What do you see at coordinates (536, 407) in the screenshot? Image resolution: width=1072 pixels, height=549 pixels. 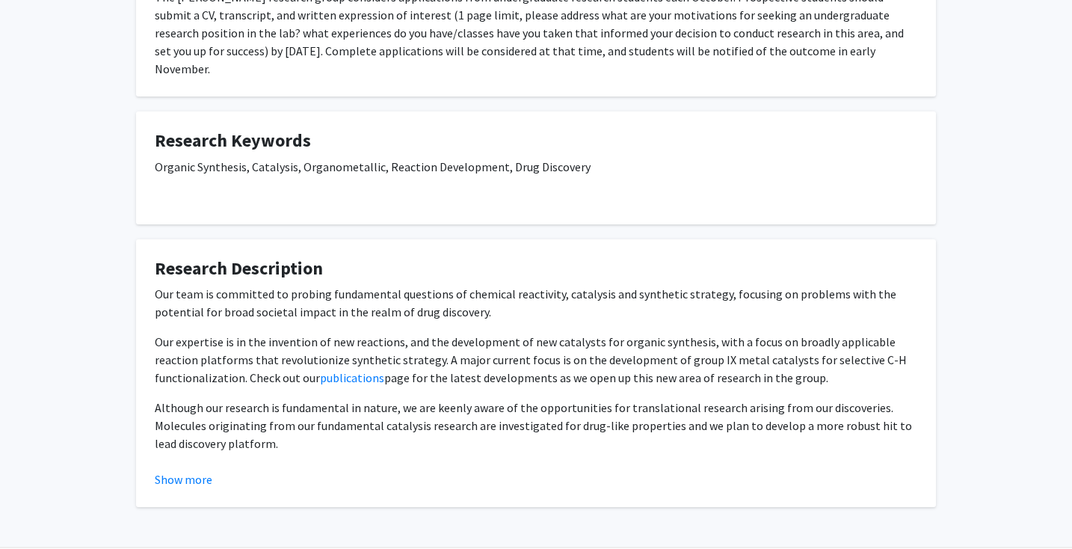 I see `div: Our team is committed to probing fundamental questions of chemical reactivity, catalysis and synt...` at bounding box center [536, 407].